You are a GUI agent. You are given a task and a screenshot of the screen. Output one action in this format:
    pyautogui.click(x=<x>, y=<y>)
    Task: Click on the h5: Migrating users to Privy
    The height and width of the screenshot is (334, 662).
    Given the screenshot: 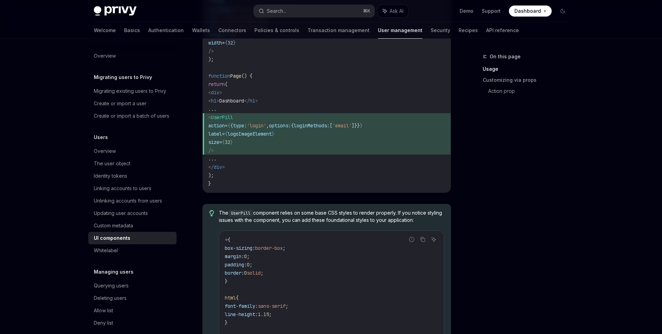 What is the action you would take?
    pyautogui.click(x=123, y=77)
    